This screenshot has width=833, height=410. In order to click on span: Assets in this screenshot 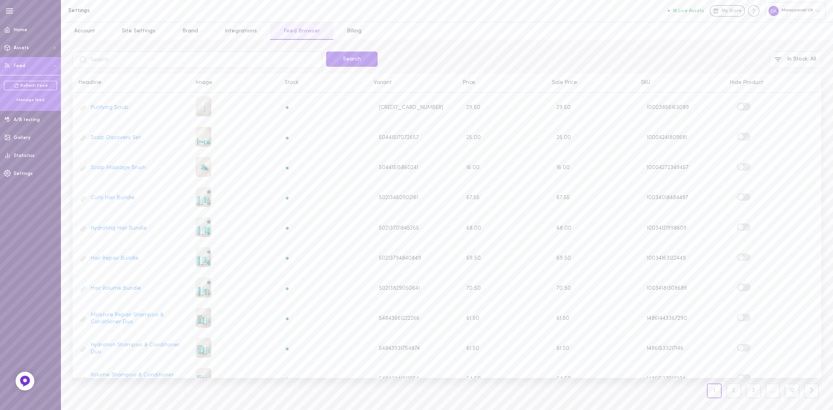, I will do `click(21, 48)`.